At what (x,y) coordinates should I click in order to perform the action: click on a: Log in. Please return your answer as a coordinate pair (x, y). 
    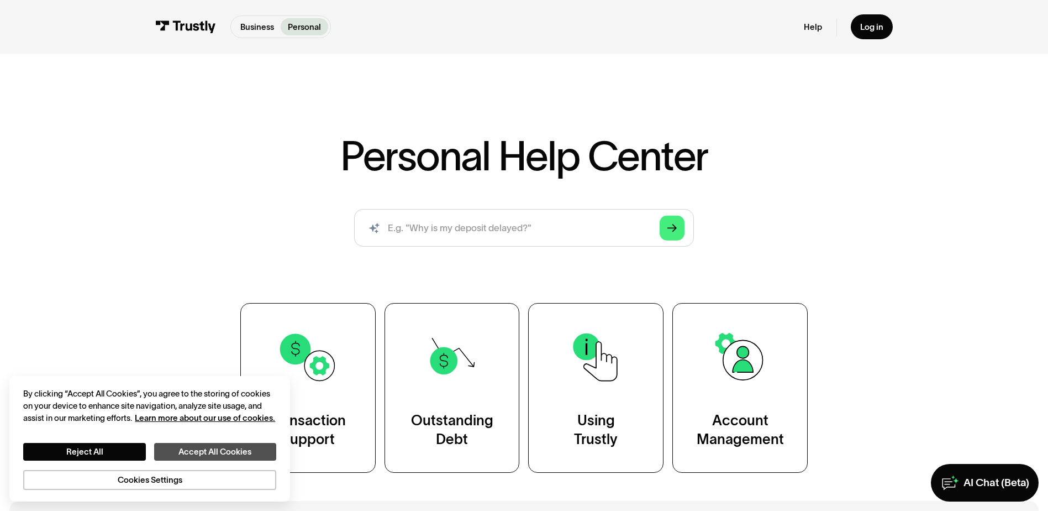
    Looking at the image, I should click on (872, 27).